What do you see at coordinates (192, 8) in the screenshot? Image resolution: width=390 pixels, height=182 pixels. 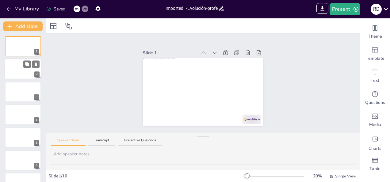 I see `input: Insert title` at bounding box center [192, 8].